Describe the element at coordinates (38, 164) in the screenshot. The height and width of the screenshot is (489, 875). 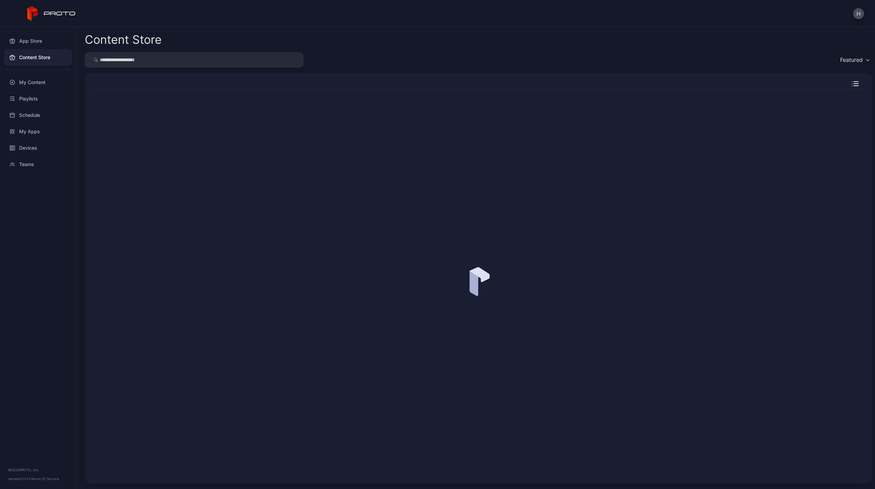
I see `div: Teams` at that location.